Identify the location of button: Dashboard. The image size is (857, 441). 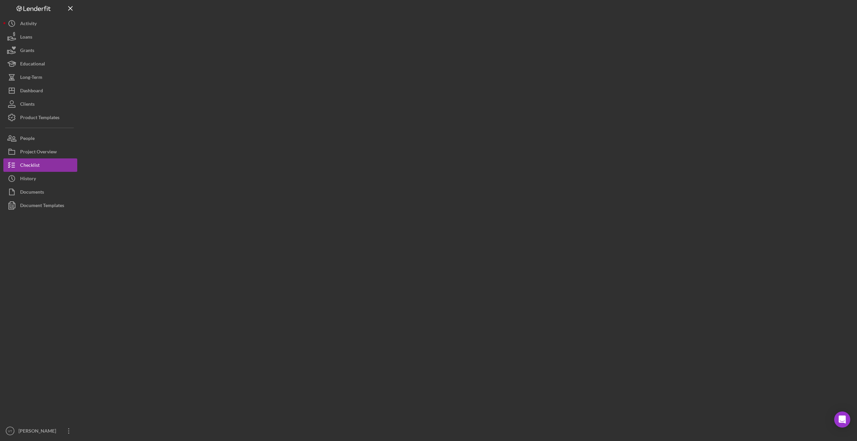
(40, 91).